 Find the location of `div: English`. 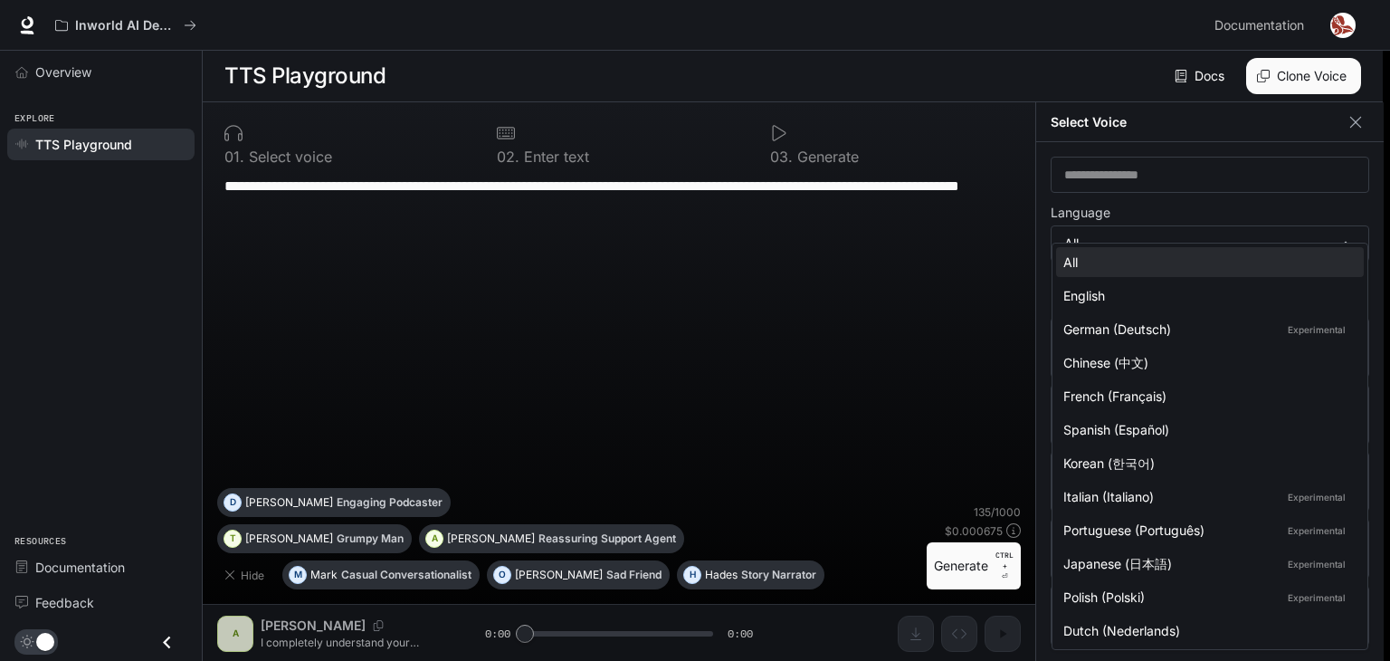

div: English is located at coordinates (1206, 295).